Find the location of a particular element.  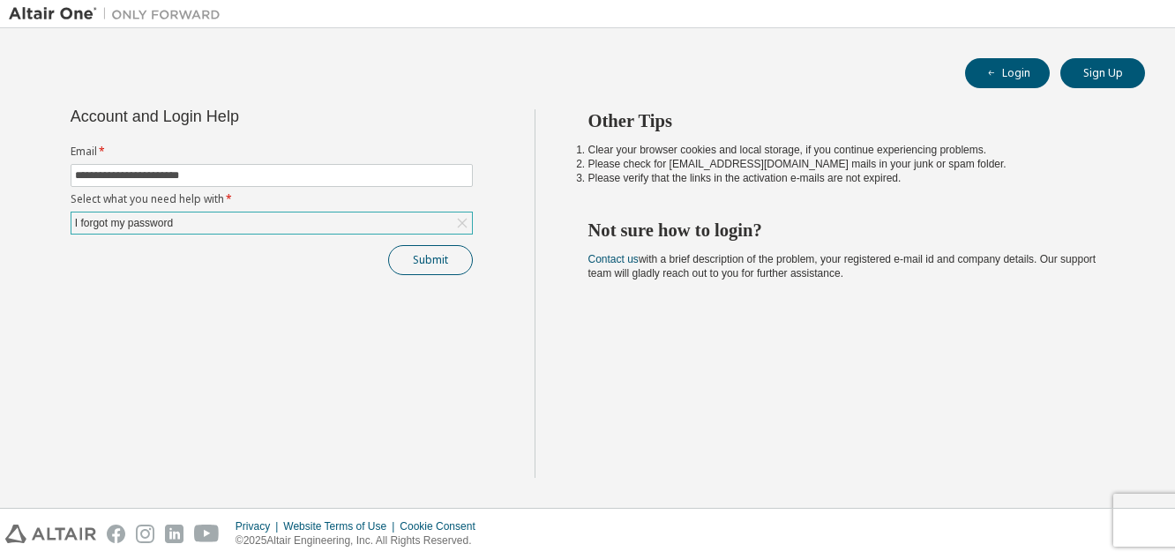

div: Account and Login Help is located at coordinates (231, 116).